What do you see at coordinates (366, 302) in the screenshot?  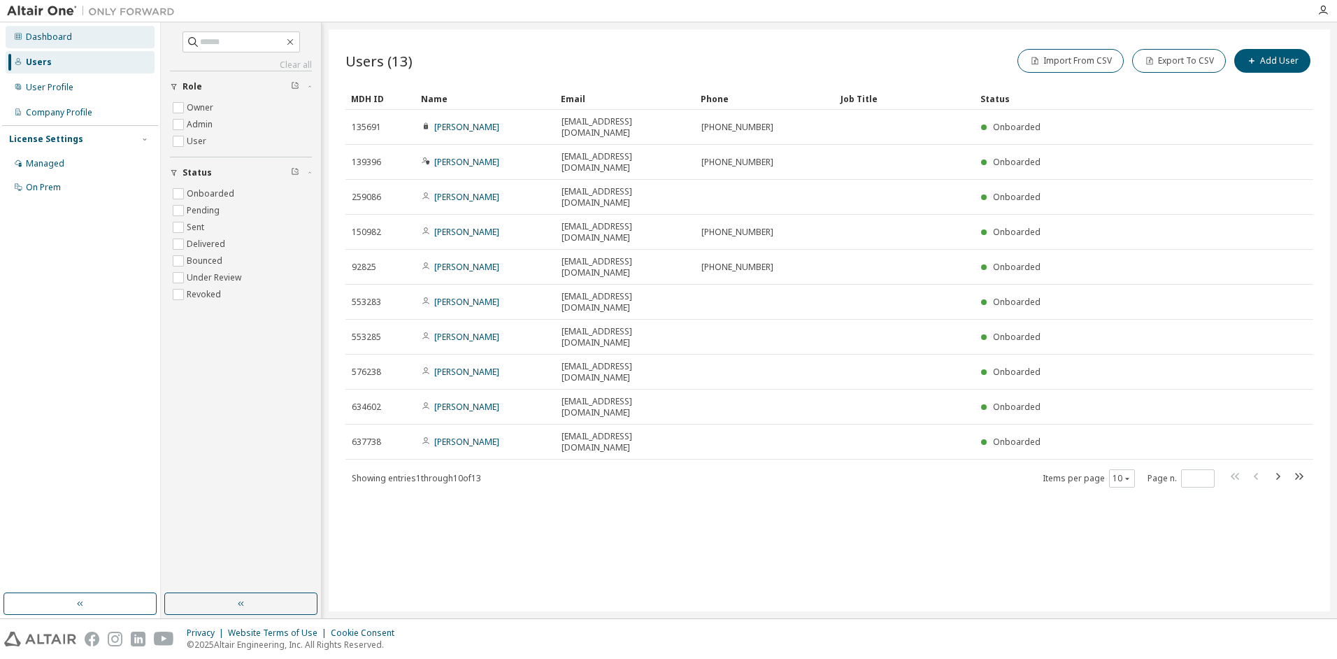 I see `span: 553283` at bounding box center [366, 302].